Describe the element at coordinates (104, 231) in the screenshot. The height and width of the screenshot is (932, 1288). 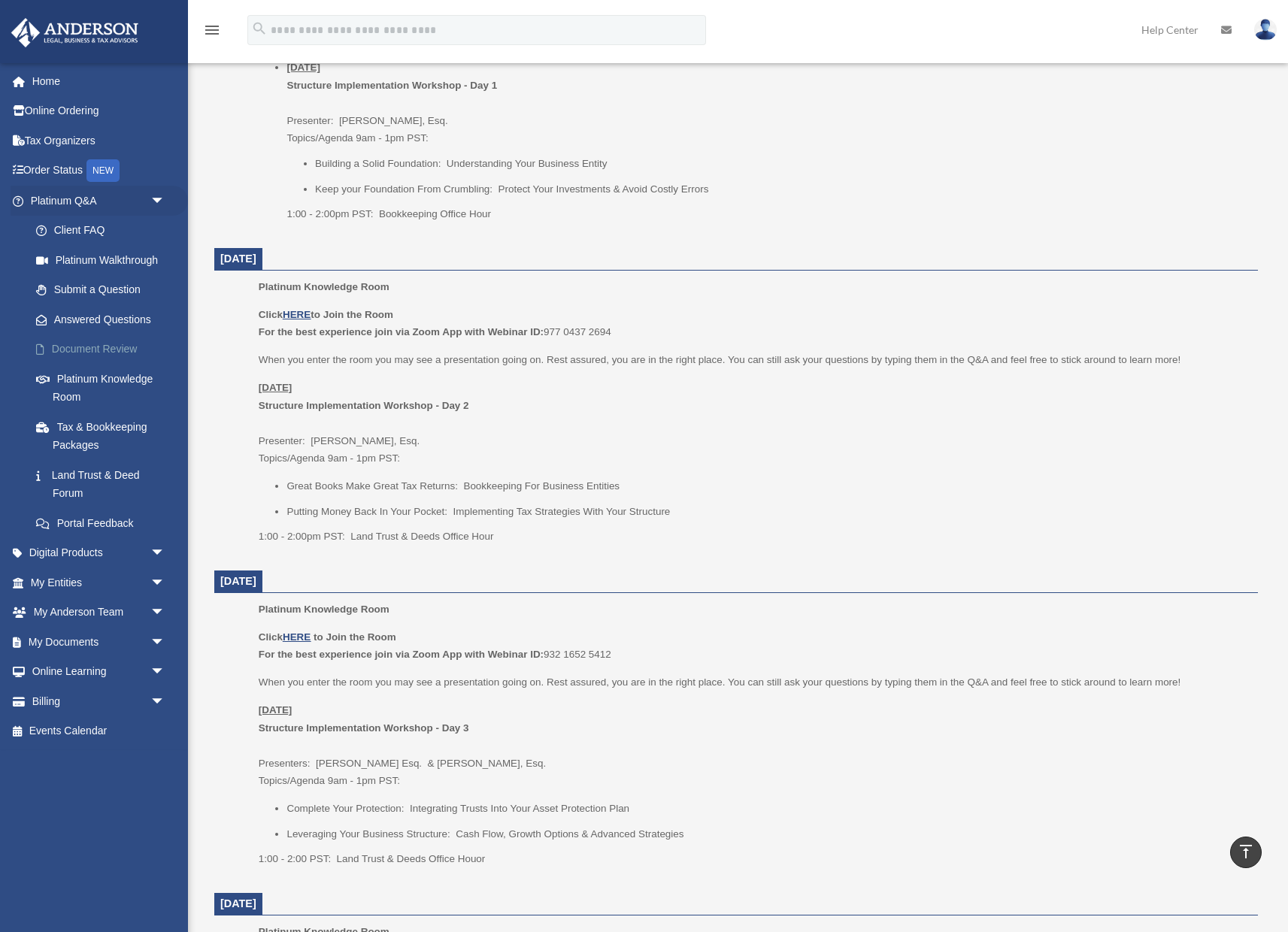
I see `a: Client FAQ` at that location.